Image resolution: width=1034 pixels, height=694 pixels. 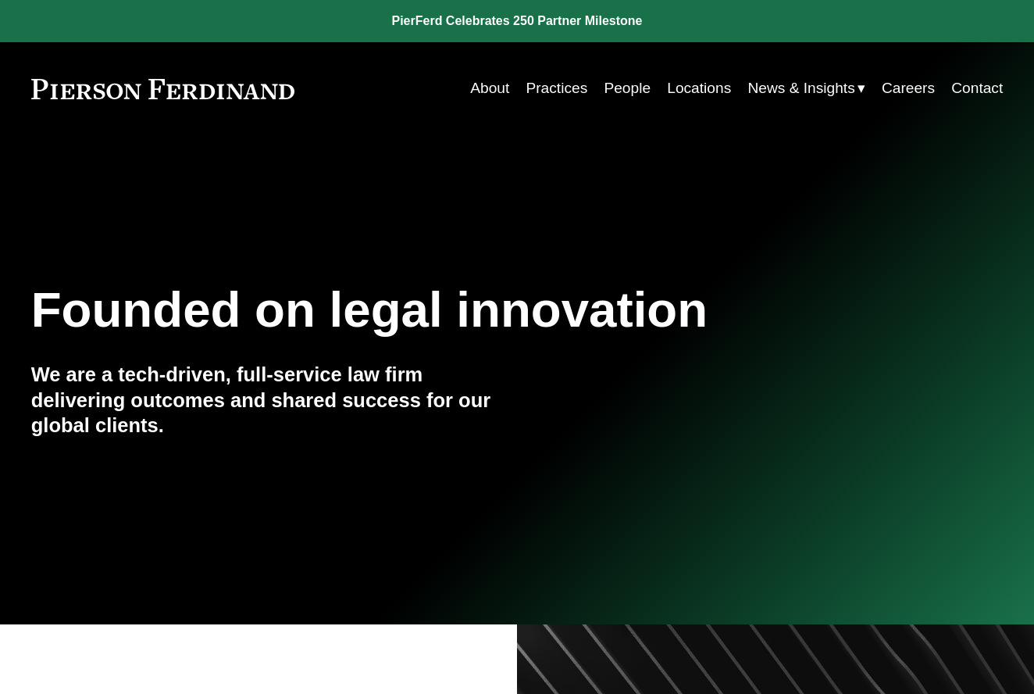 What do you see at coordinates (801, 88) in the screenshot?
I see `span: News & Insights` at bounding box center [801, 88].